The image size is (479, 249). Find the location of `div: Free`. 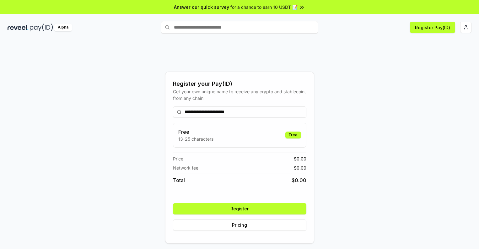

div: Free is located at coordinates (293, 135).